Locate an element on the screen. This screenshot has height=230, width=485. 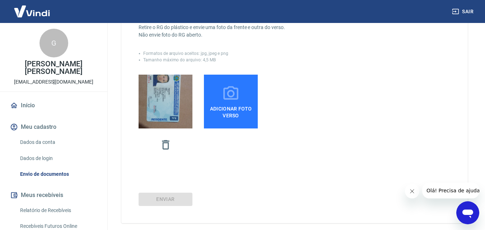
a: Início is located at coordinates (54, 106).